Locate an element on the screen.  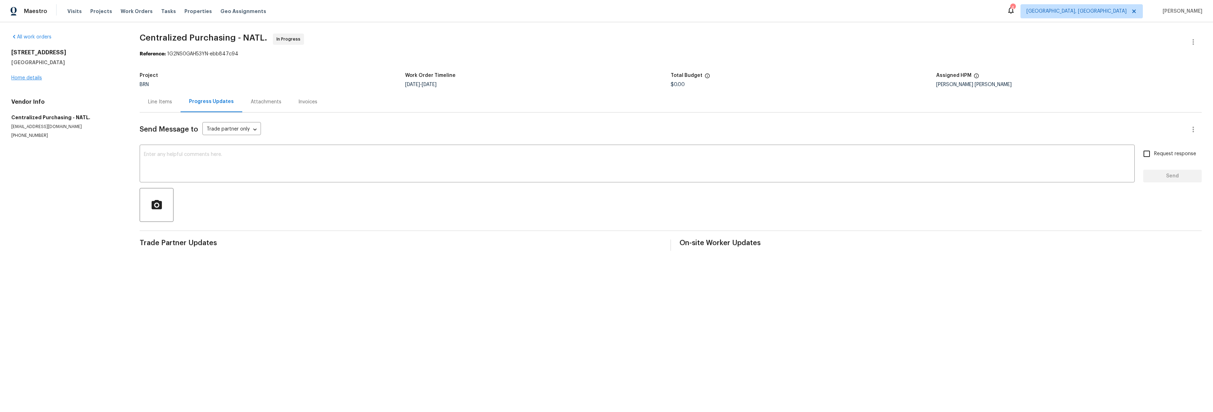
span: Request response is located at coordinates (1175, 154).